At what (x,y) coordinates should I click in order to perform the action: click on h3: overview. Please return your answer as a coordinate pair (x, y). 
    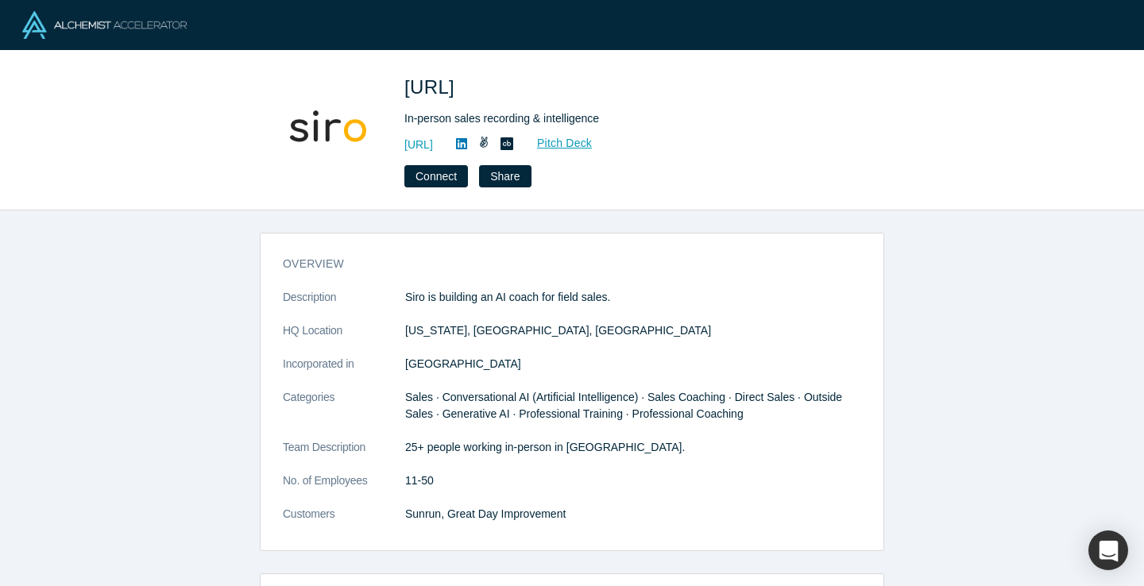
    Looking at the image, I should click on (561, 264).